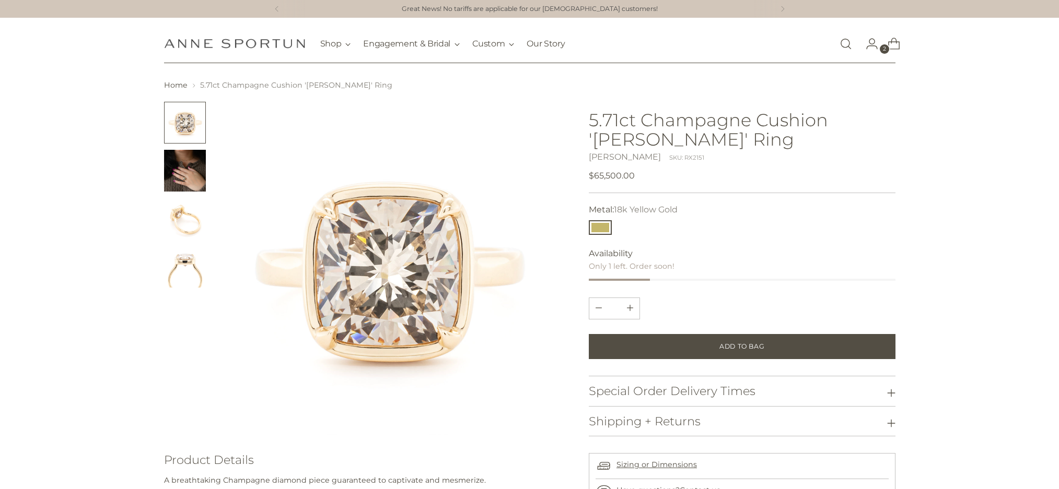 This screenshot has height=489, width=1059. What do you see at coordinates (742, 421) in the screenshot?
I see `button: Shipping + Returns` at bounding box center [742, 421].